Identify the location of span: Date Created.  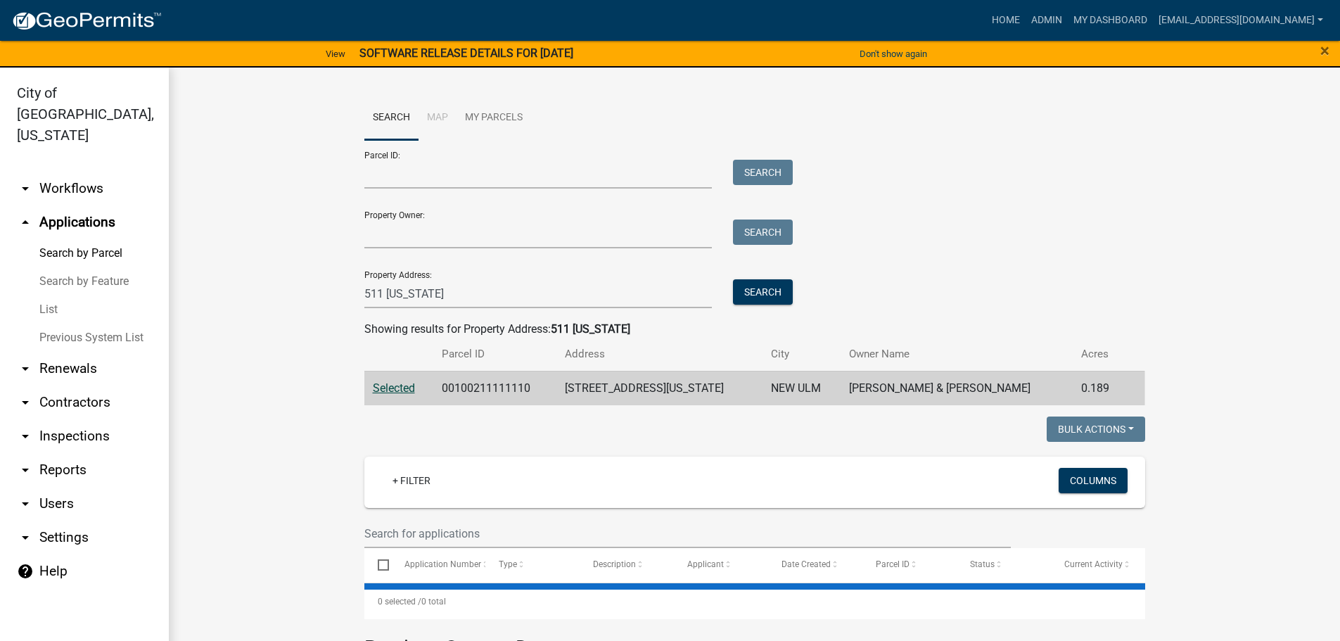
(806, 564).